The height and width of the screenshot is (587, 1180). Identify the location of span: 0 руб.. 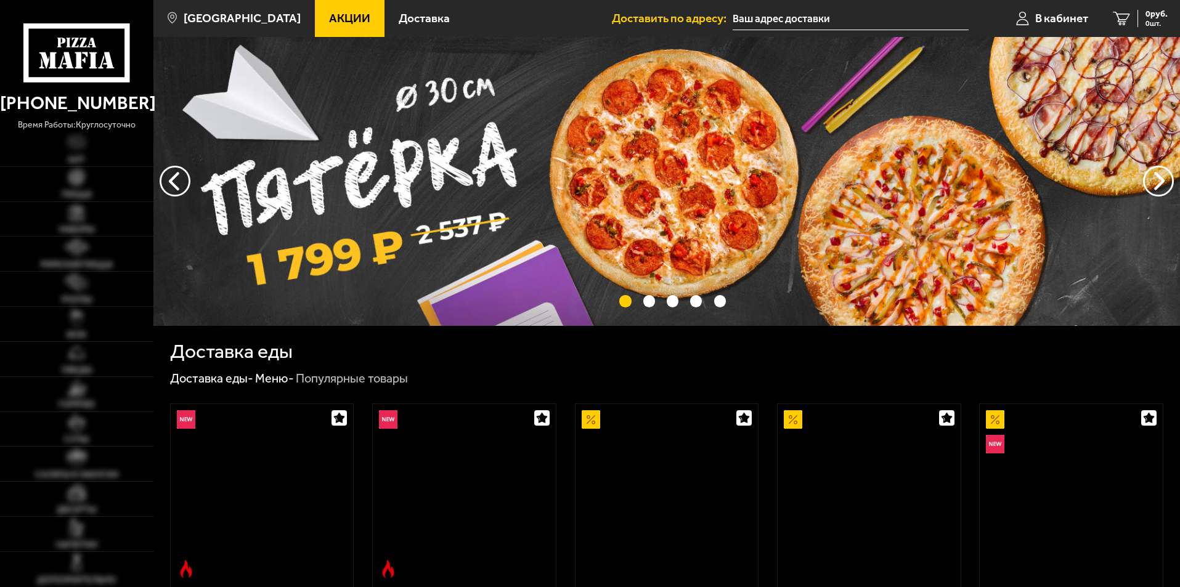
(1157, 14).